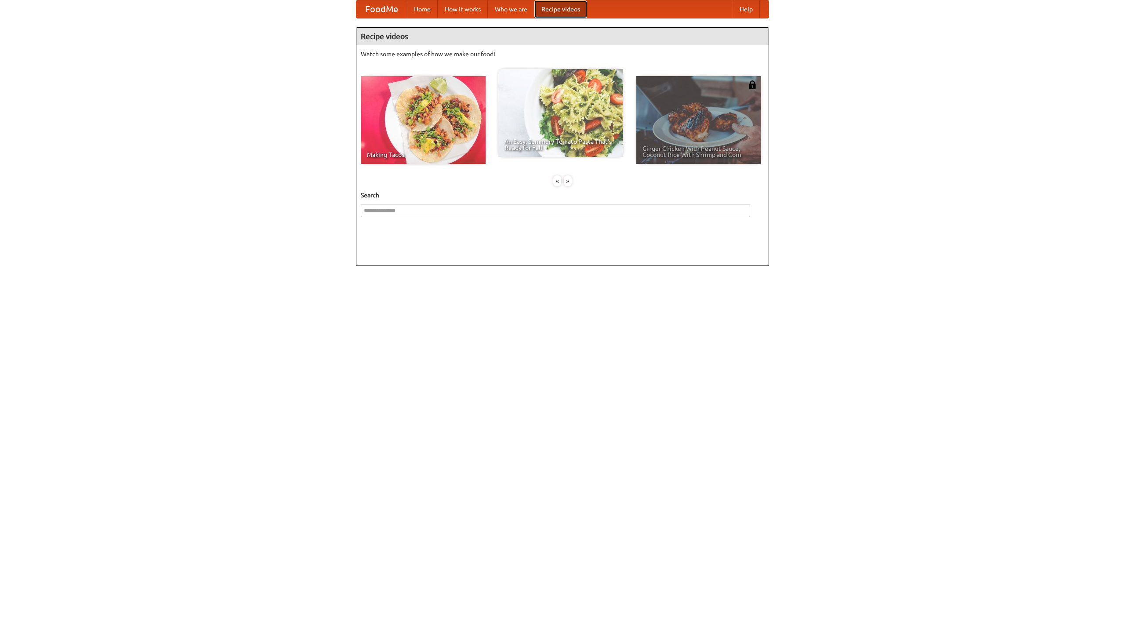 This screenshot has width=1125, height=622. What do you see at coordinates (746, 9) in the screenshot?
I see `a: Help` at bounding box center [746, 9].